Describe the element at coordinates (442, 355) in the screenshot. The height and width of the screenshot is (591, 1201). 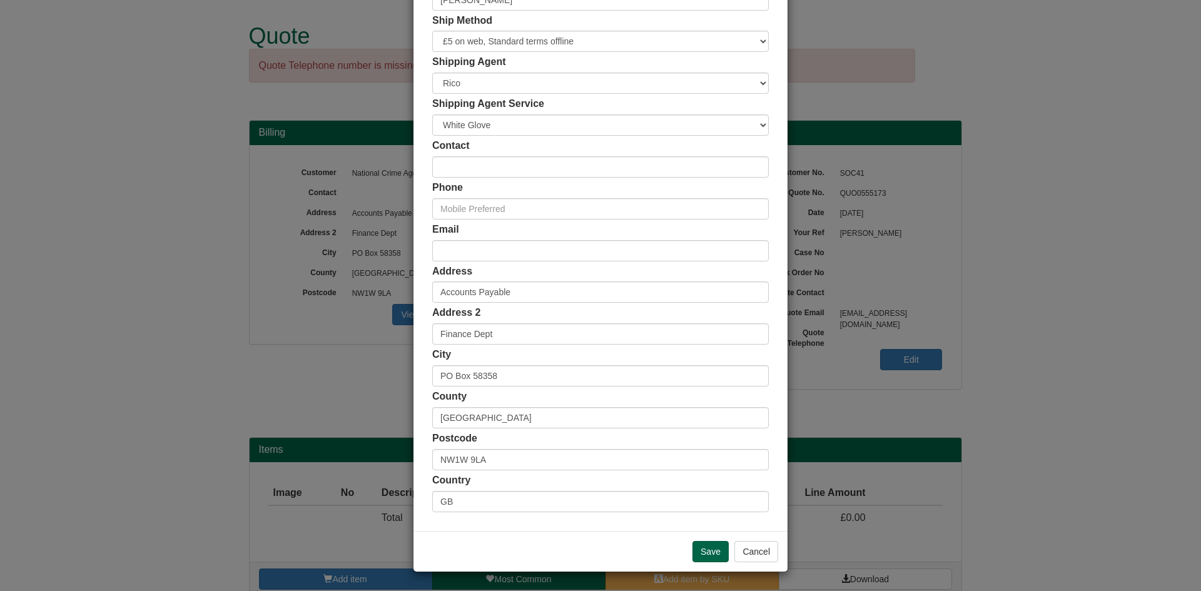
I see `label: City` at that location.